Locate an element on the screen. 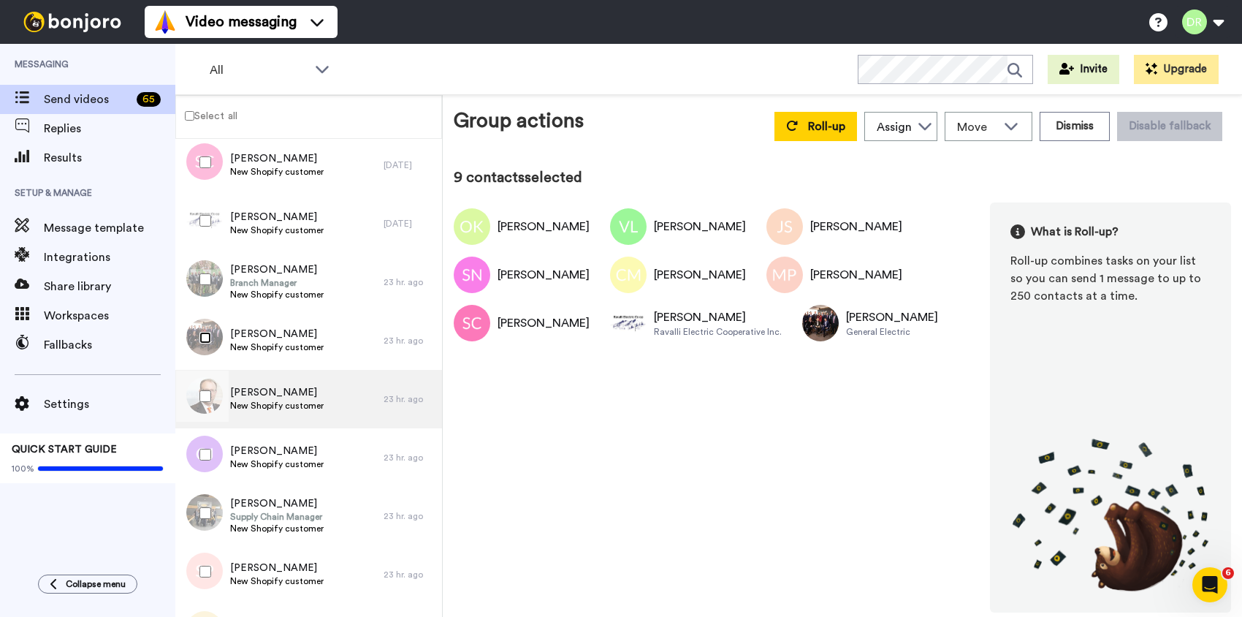 This screenshot has width=1242, height=617. span: Replies is located at coordinates (110, 129).